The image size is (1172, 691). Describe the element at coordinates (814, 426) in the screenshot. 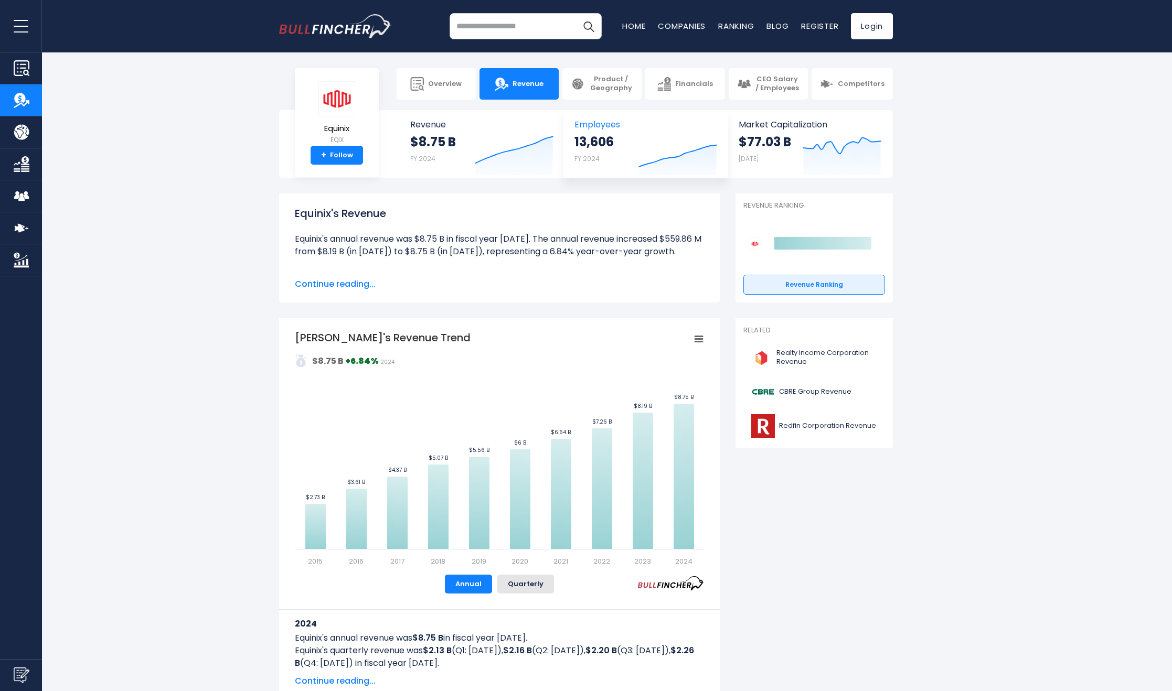

I see `a: Redfin Corporation Revenue` at that location.